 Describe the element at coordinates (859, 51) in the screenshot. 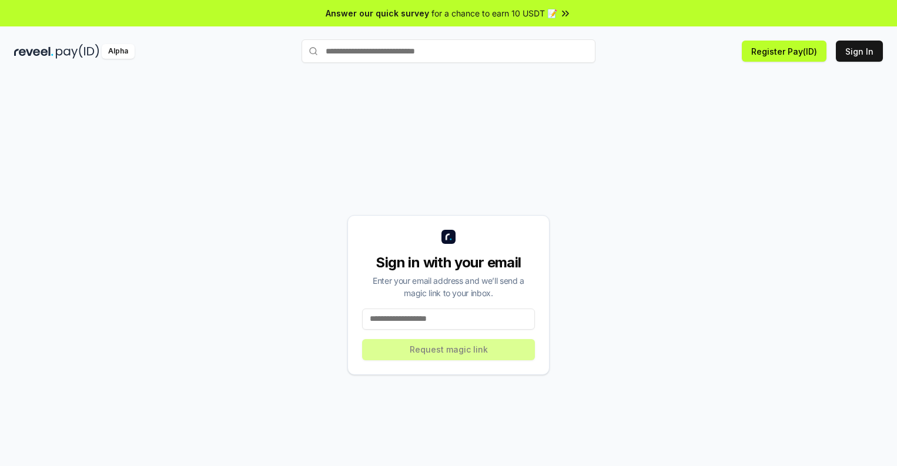

I see `button: Sign In` at that location.